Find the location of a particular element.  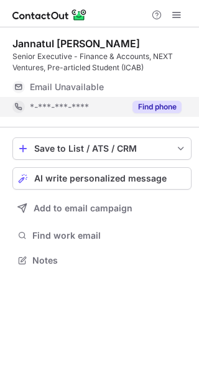

button: AI write personalized message is located at coordinates (102, 178).